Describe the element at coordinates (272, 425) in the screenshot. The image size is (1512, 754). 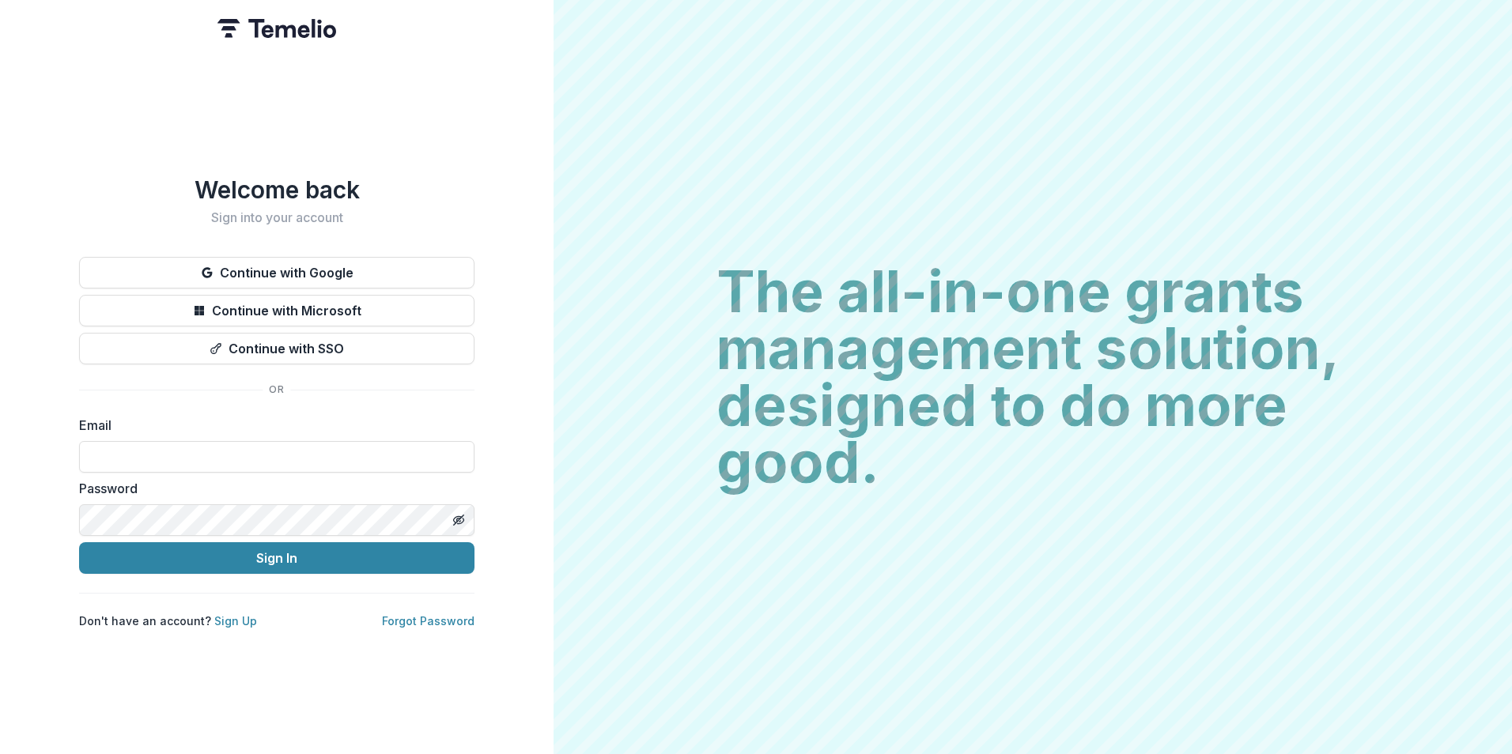
I see `label: Email` at that location.